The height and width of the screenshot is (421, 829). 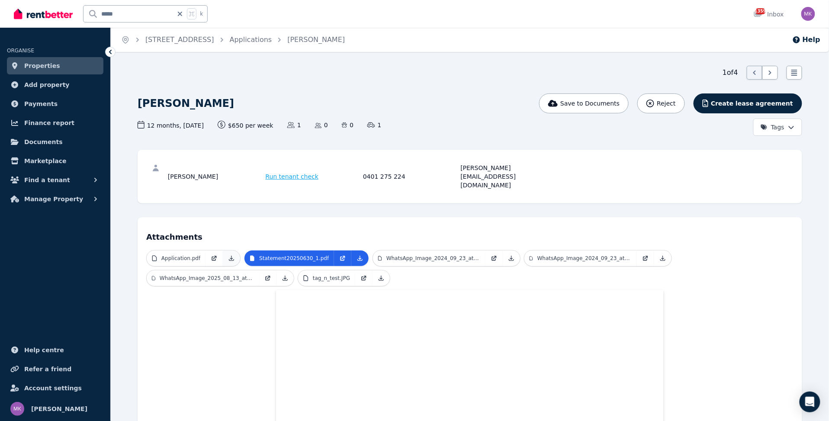 What do you see at coordinates (730, 73) in the screenshot?
I see `span: 1 of 4` at bounding box center [730, 73].